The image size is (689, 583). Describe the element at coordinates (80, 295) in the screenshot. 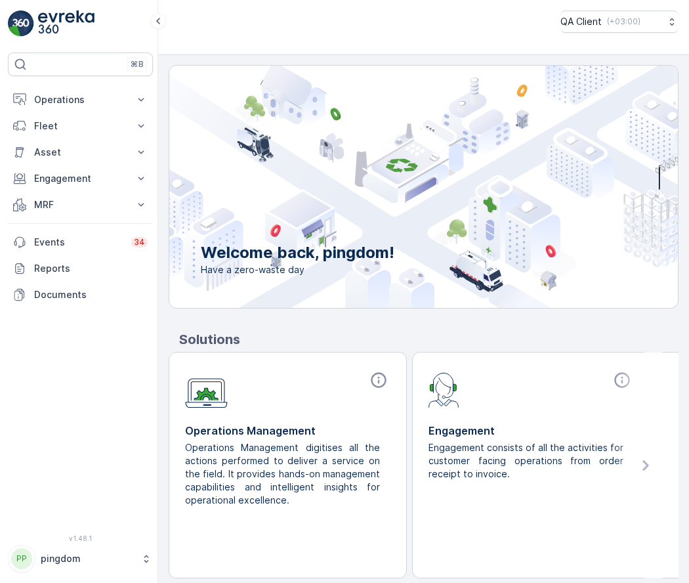

I see `a: Documents` at that location.